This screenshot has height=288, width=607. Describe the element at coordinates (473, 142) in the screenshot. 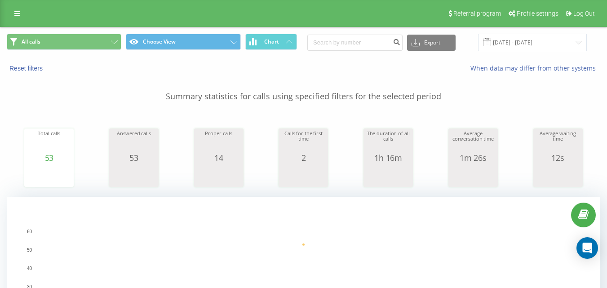

I see `div: Average conversation time` at that location.